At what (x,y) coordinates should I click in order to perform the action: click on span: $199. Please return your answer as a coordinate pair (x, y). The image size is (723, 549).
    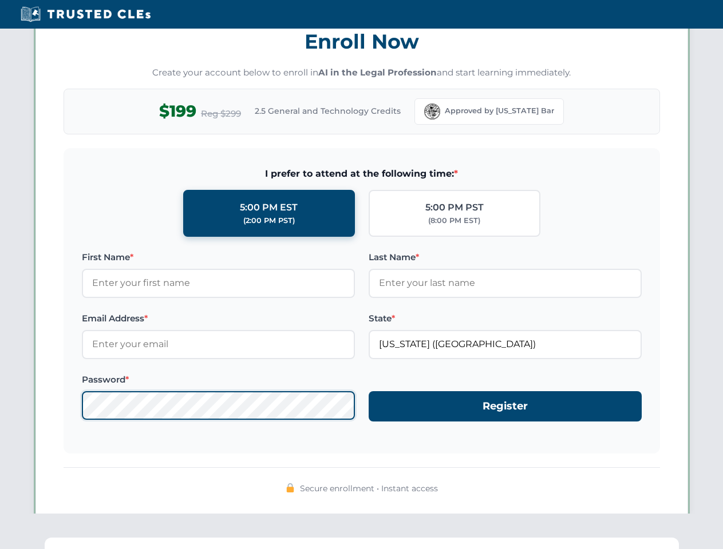
    Looking at the image, I should click on (177, 111).